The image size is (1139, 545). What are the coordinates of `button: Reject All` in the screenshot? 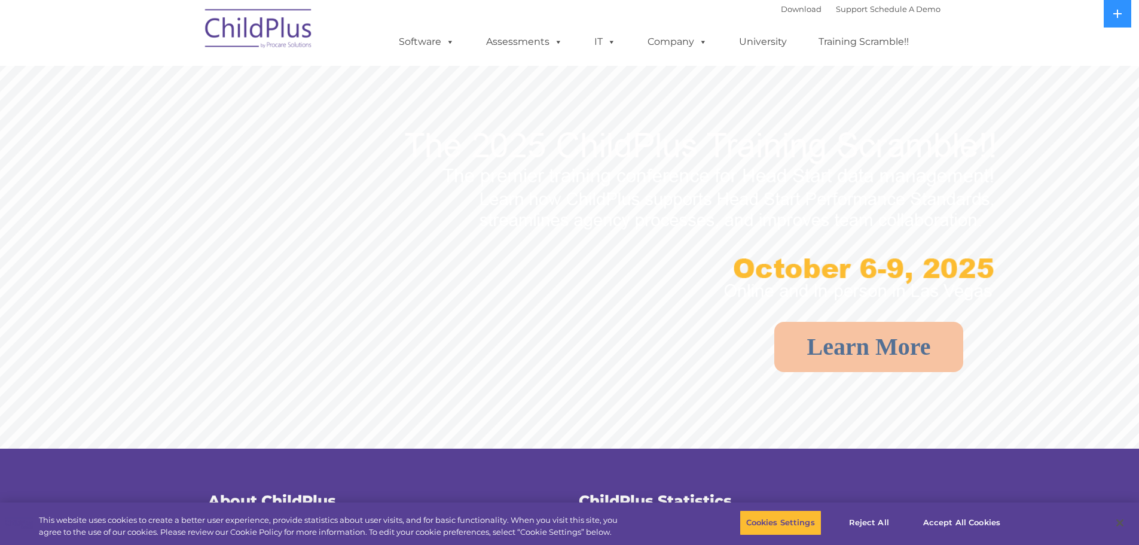 It's located at (869, 523).